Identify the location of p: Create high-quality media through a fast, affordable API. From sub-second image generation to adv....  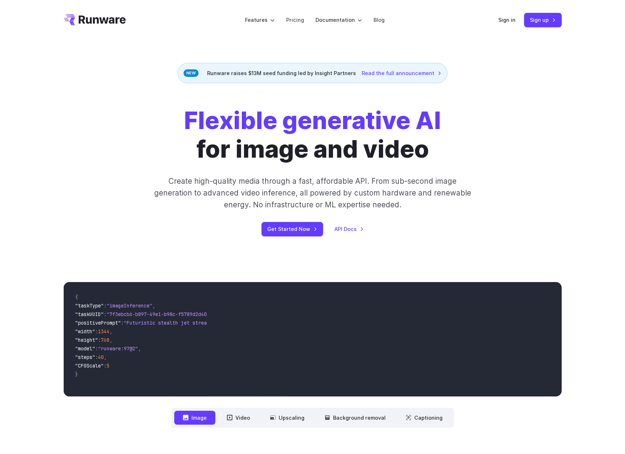
(312, 193).